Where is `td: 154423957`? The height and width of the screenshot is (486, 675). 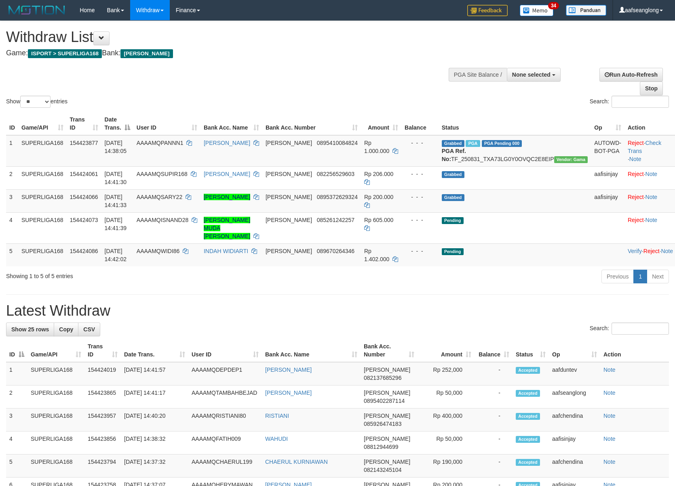
td: 154423957 is located at coordinates (103, 420).